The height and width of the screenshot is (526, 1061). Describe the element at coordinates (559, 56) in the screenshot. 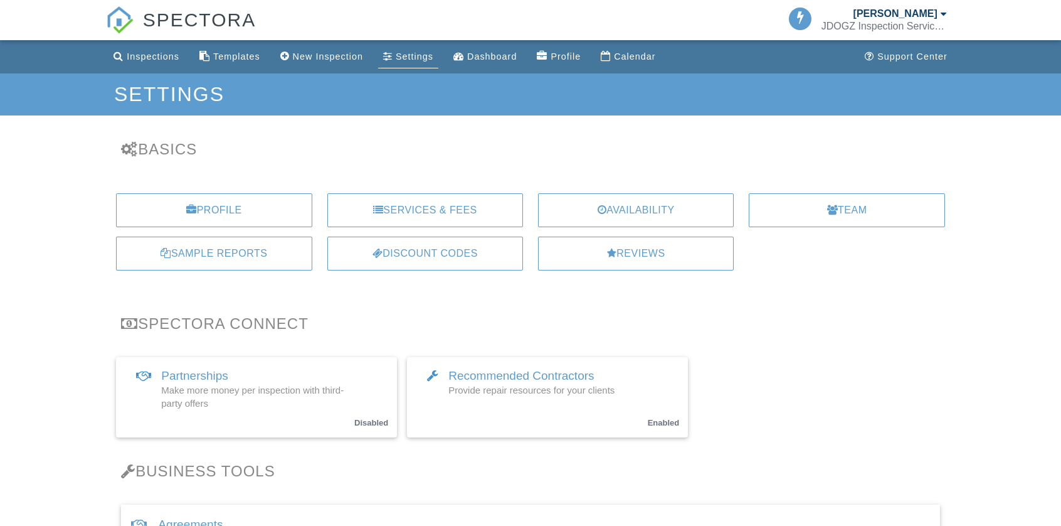

I see `a: Company Profile` at that location.